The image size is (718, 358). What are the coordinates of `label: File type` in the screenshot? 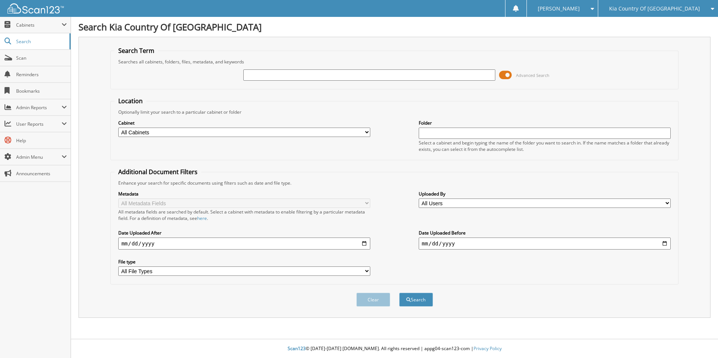 It's located at (244, 262).